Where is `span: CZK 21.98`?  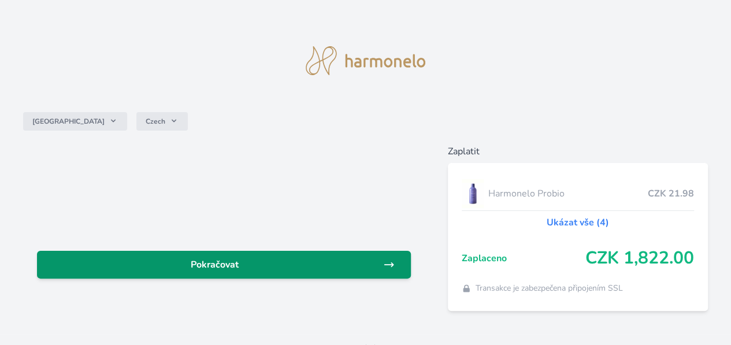 span: CZK 21.98 is located at coordinates (671, 194).